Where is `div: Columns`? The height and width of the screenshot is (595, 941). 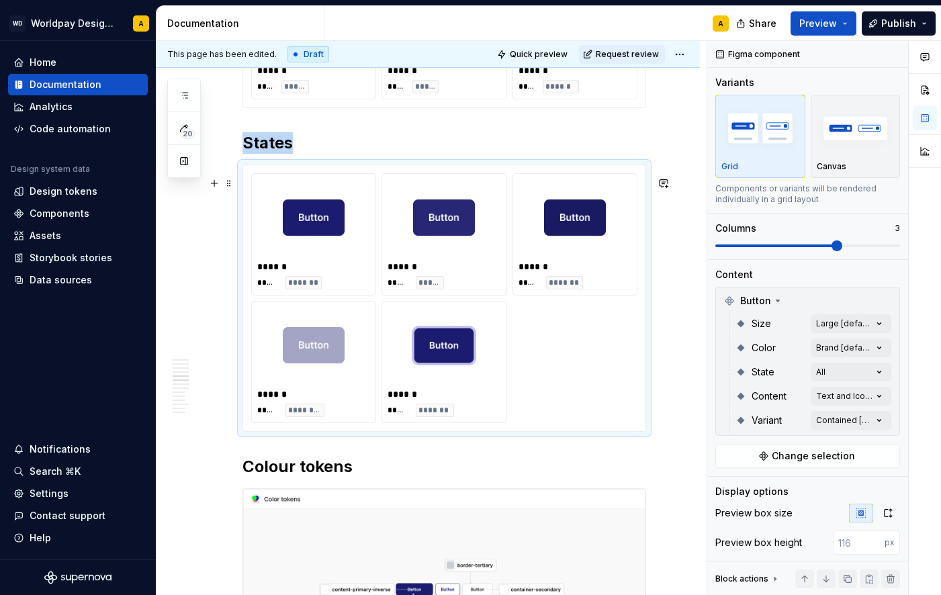 div: Columns is located at coordinates (736, 228).